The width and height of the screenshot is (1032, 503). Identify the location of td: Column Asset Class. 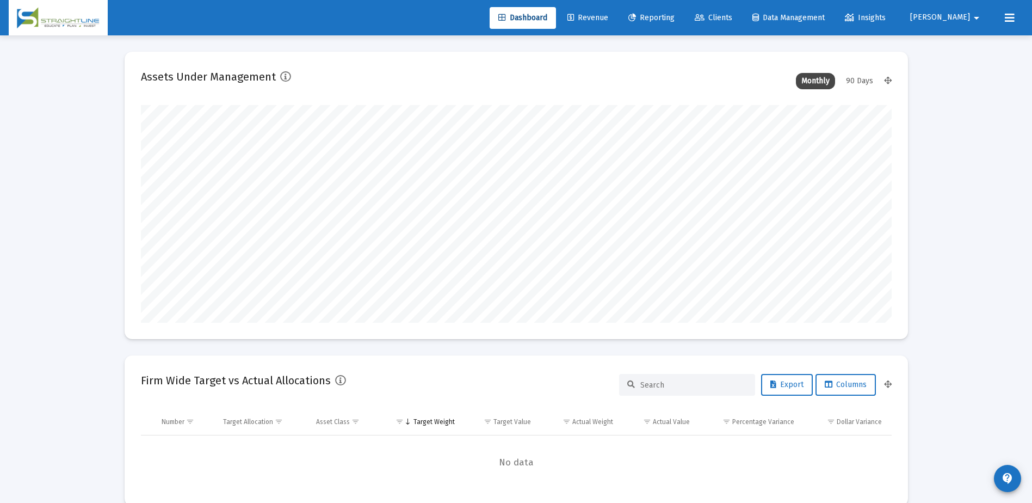
(344, 422).